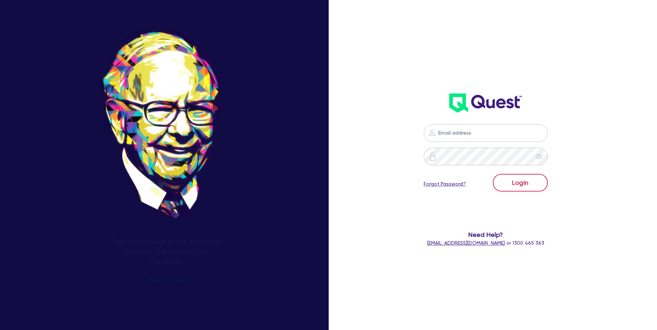 This screenshot has width=657, height=330. Describe the element at coordinates (485, 103) in the screenshot. I see `img: wH2k97JdezQIQAAAABJRU5ErkJggg==` at that location.